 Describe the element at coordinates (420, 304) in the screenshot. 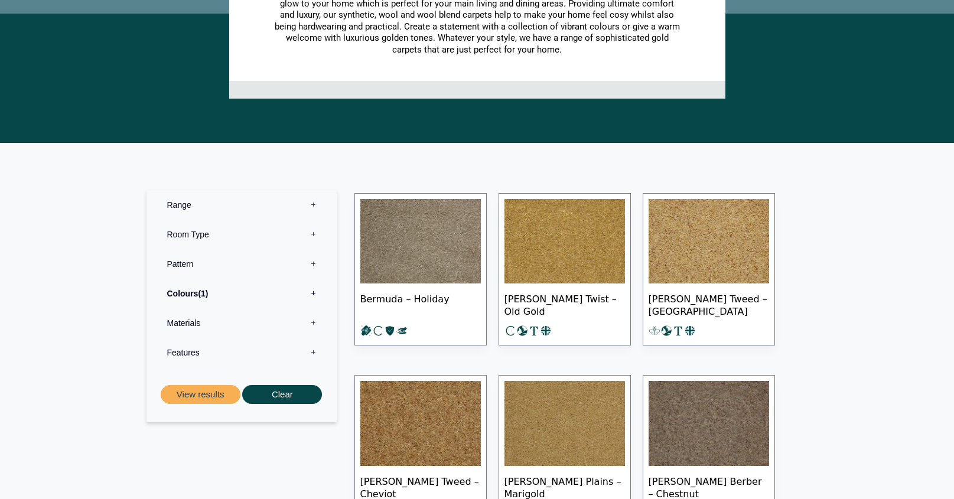

I see `span: Bermuda – Holiday` at that location.